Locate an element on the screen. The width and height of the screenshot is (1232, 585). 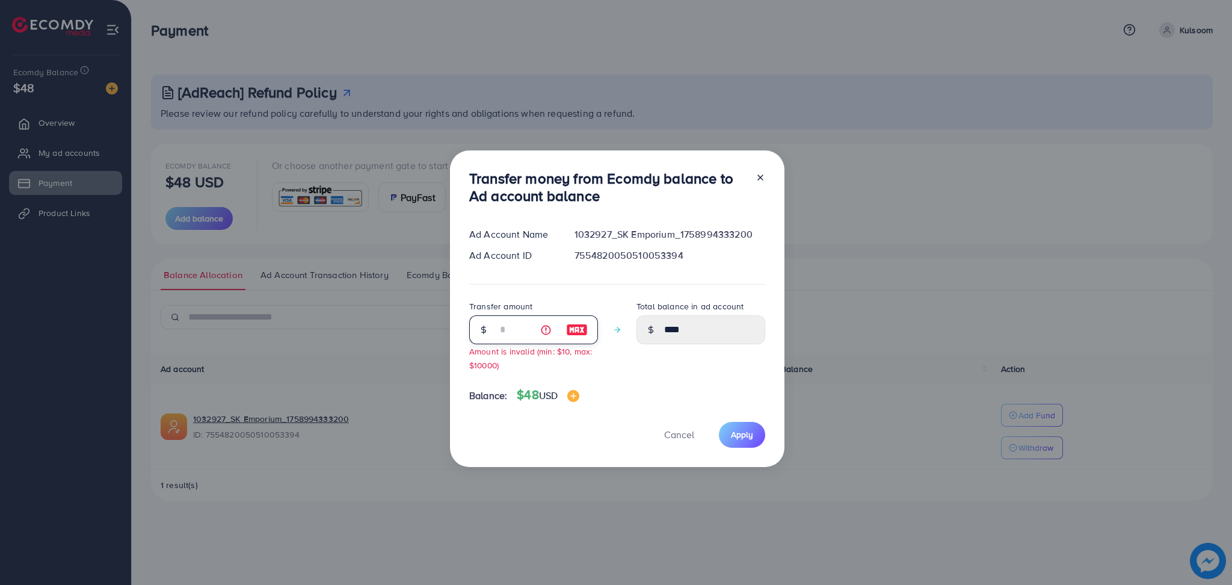
button: Apply is located at coordinates (742, 434).